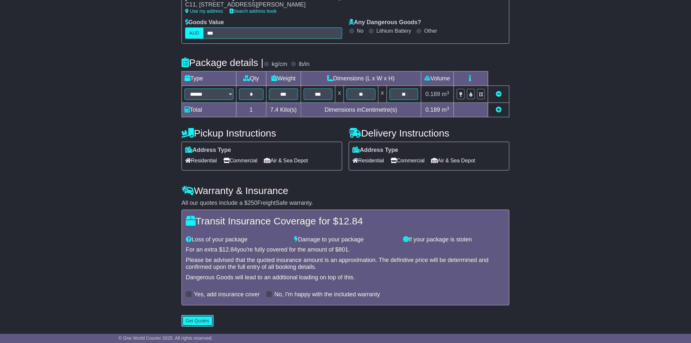  I want to click on a: Remove this item, so click(499, 94).